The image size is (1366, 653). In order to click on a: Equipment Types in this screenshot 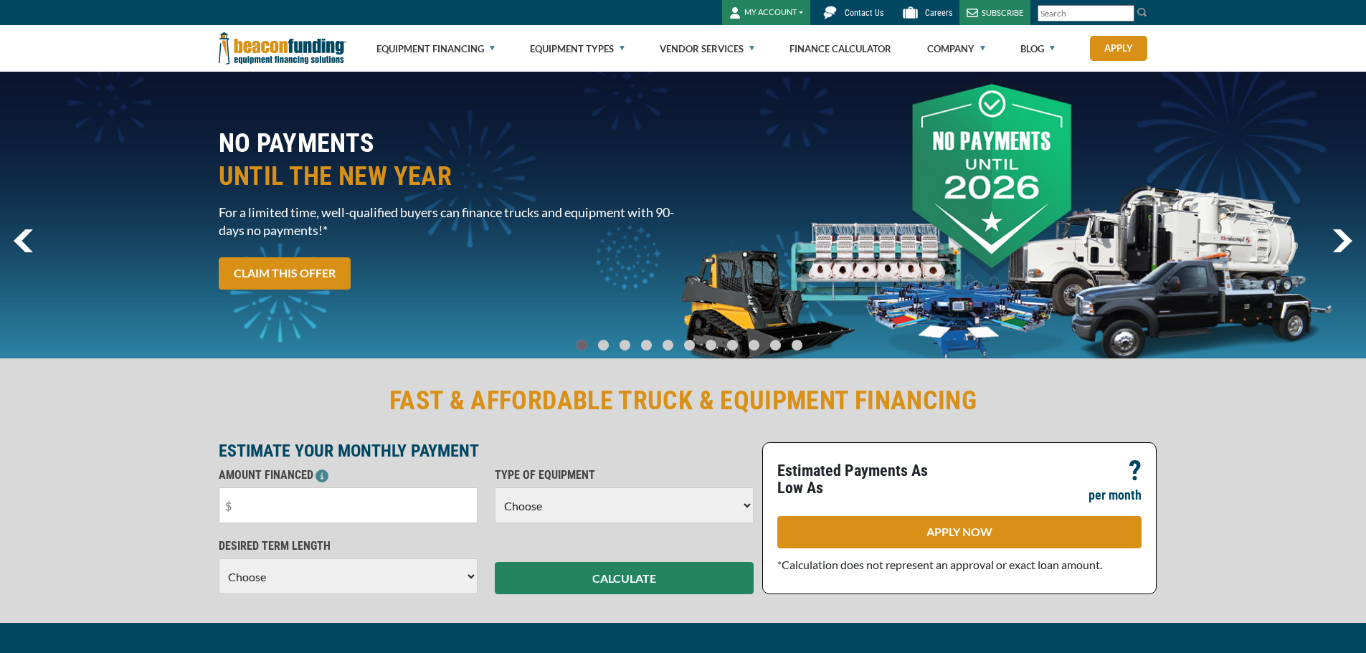, I will do `click(577, 49)`.